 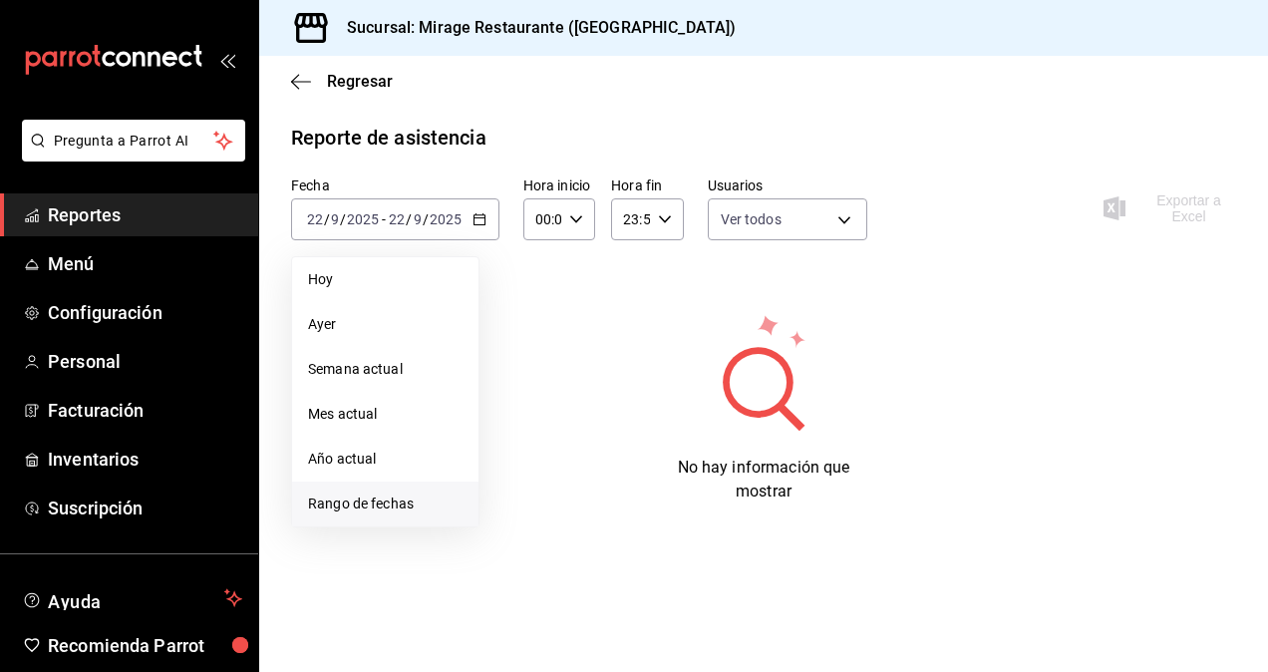 What do you see at coordinates (134, 141) in the screenshot?
I see `span: Pregunta a Parrot AI` at bounding box center [134, 141].